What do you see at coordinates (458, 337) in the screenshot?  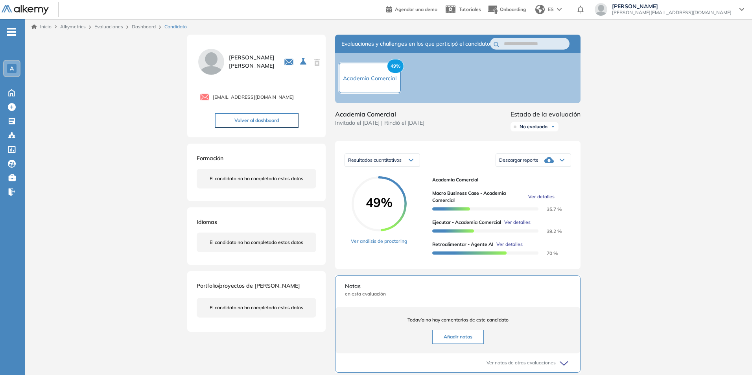 I see `button: Añadir notas` at bounding box center [458, 337].